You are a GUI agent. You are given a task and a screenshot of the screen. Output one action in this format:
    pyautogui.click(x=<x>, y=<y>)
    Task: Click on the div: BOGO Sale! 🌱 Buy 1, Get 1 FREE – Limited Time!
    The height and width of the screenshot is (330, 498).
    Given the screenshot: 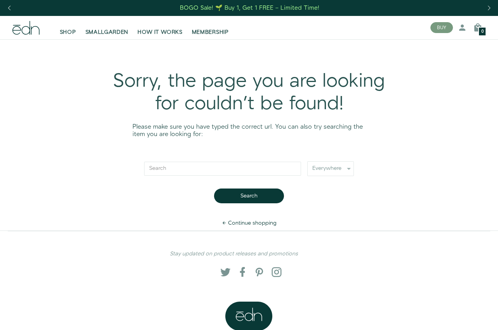 What is the action you would take?
    pyautogui.click(x=250, y=8)
    